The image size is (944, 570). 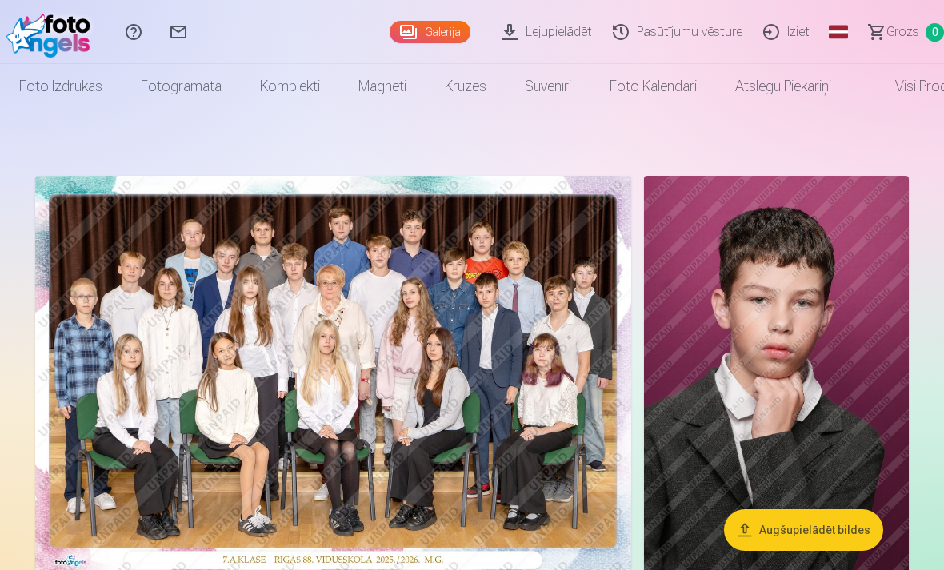 I want to click on span: 0, so click(x=934, y=32).